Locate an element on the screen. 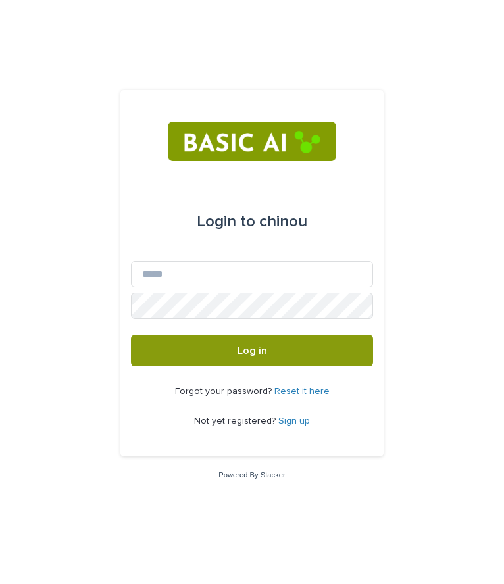 Image resolution: width=504 pixels, height=584 pixels. span: Login to is located at coordinates (226, 222).